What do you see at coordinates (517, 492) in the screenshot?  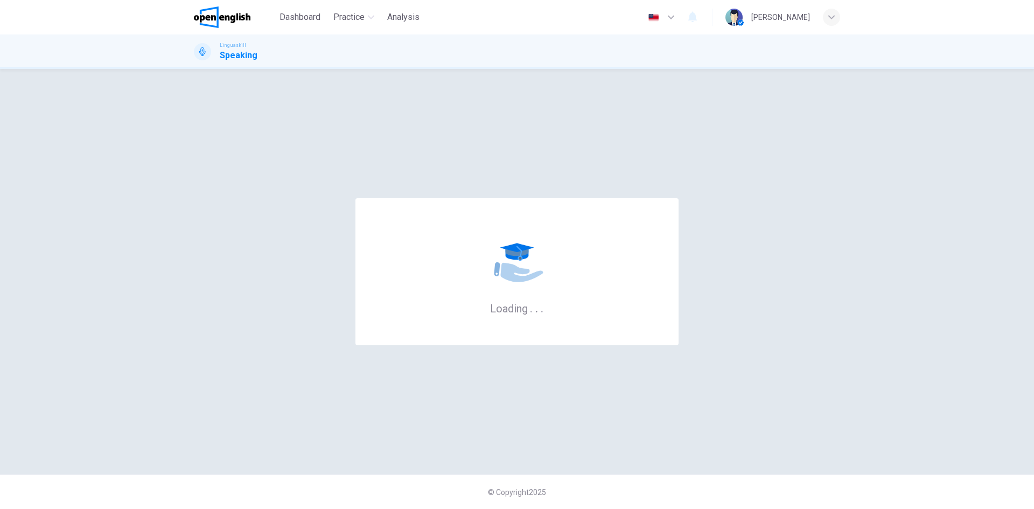 I see `span: © Copyright 2025` at bounding box center [517, 492].